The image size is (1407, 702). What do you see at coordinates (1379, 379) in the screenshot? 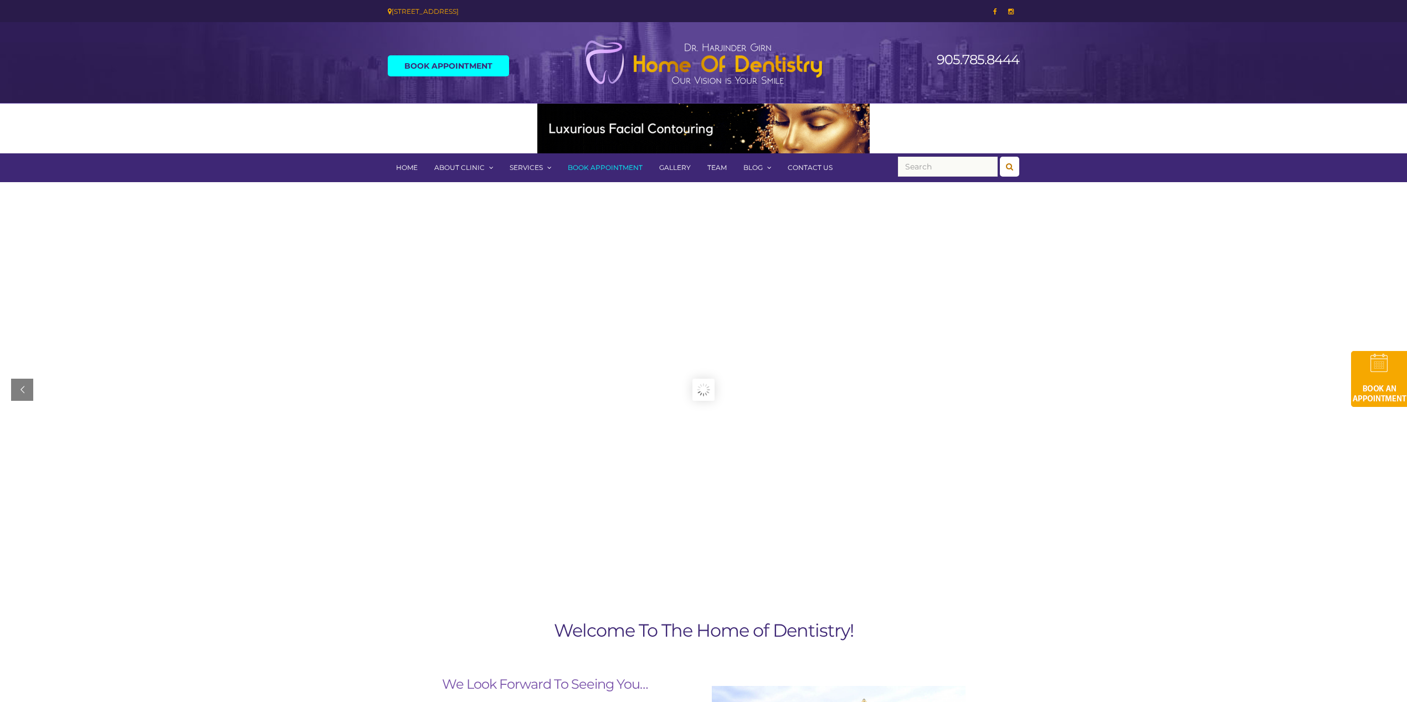
I see `img: book-an-appointment-hod-gld.png` at bounding box center [1379, 379].